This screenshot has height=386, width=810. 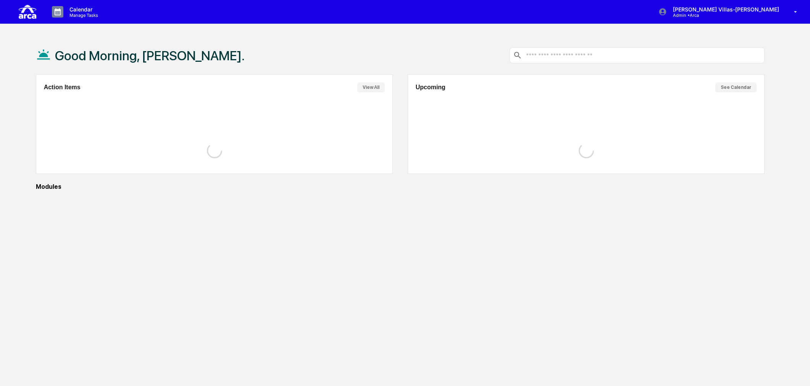 I want to click on h2: Action Items, so click(x=62, y=87).